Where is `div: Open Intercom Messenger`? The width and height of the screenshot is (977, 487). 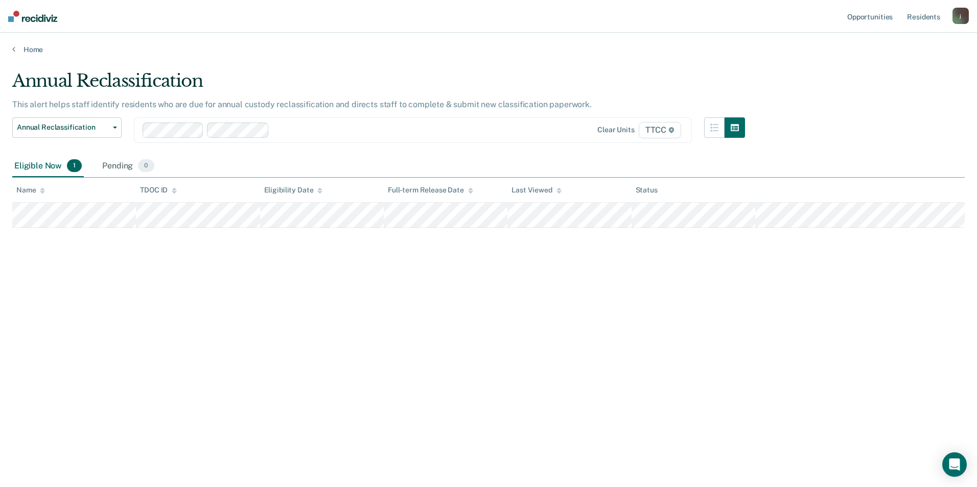
div: Open Intercom Messenger is located at coordinates (954, 465).